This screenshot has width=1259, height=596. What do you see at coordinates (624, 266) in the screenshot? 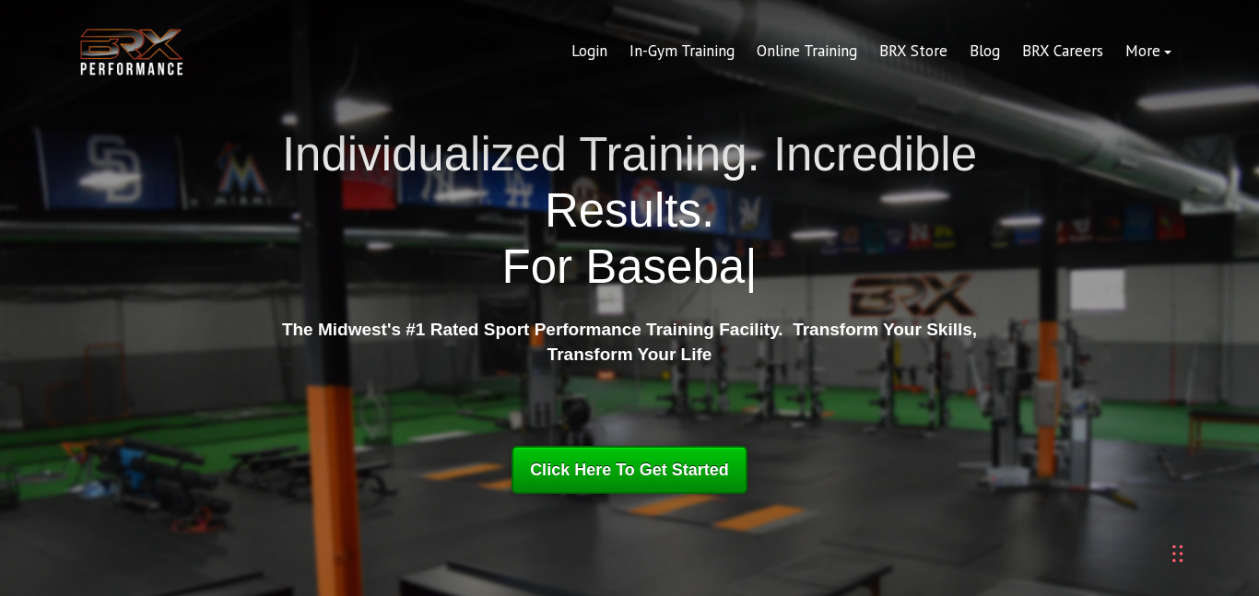
I see `span: For Baseba` at bounding box center [624, 266].